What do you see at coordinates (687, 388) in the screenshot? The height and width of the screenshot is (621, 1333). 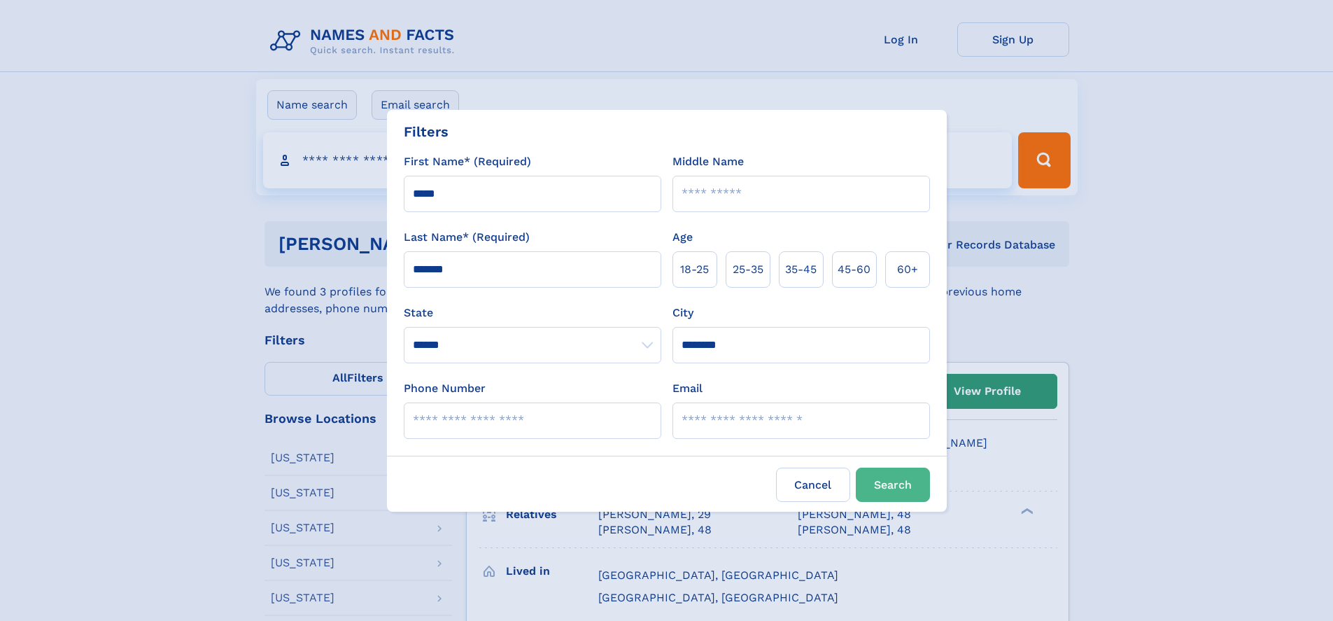 I see `label: Email` at bounding box center [687, 388].